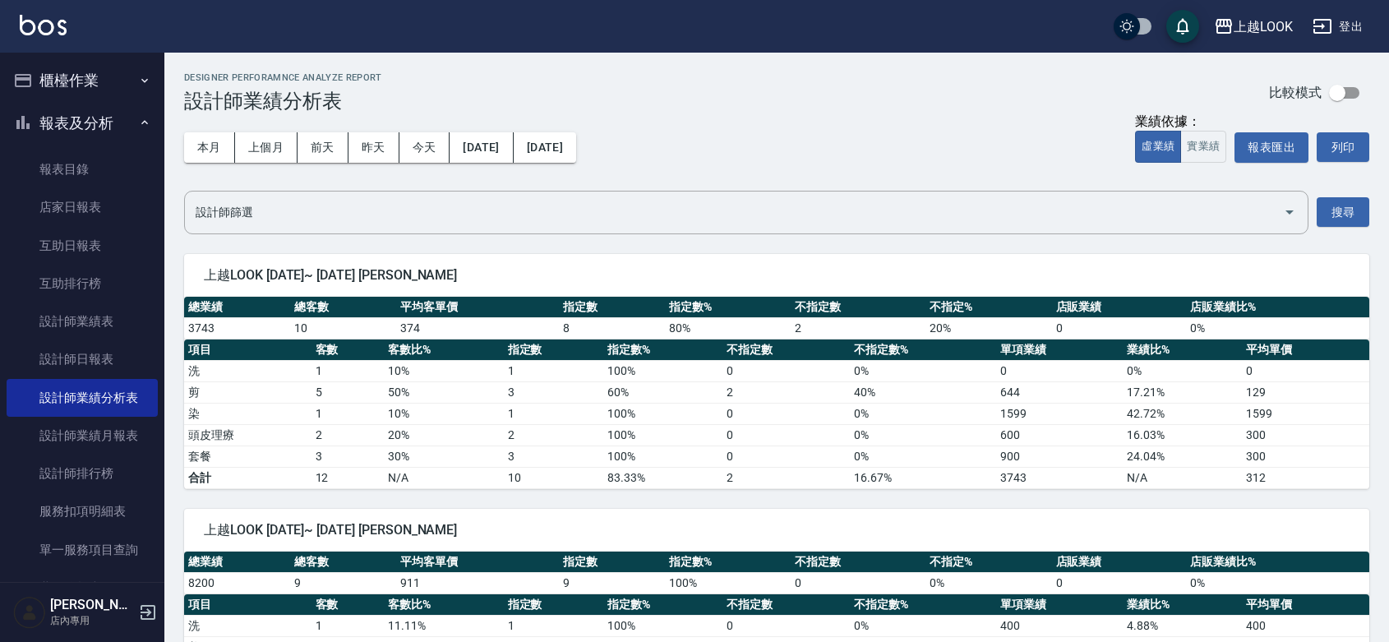 Image resolution: width=1389 pixels, height=642 pixels. Describe the element at coordinates (343, 307) in the screenshot. I see `th: 總客數` at that location.